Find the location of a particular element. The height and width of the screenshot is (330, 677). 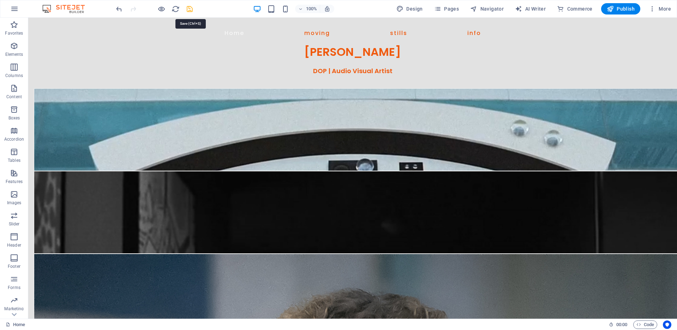

button: More is located at coordinates (659, 9).